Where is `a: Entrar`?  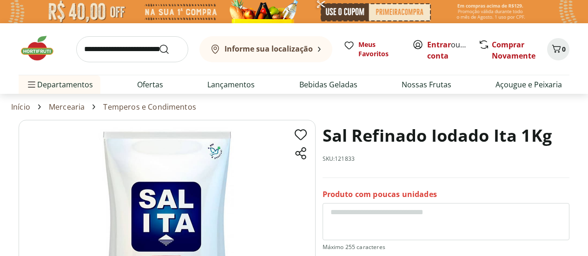 a: Entrar is located at coordinates (438, 45).